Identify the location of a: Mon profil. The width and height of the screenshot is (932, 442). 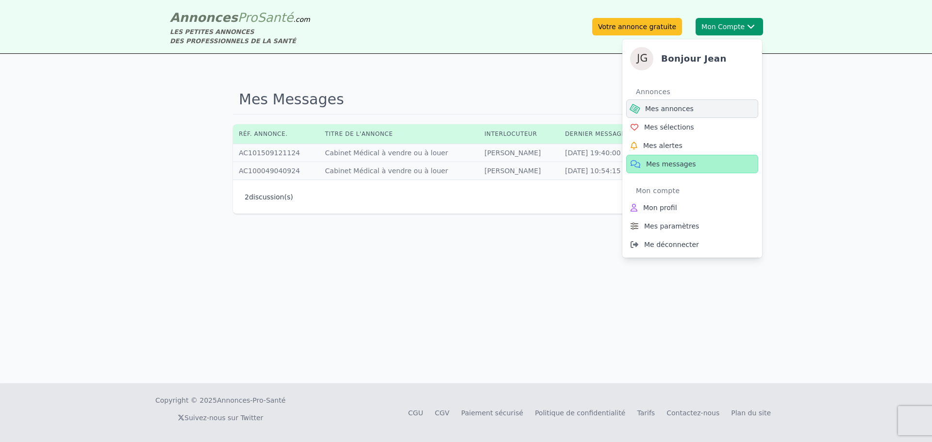
(693, 208).